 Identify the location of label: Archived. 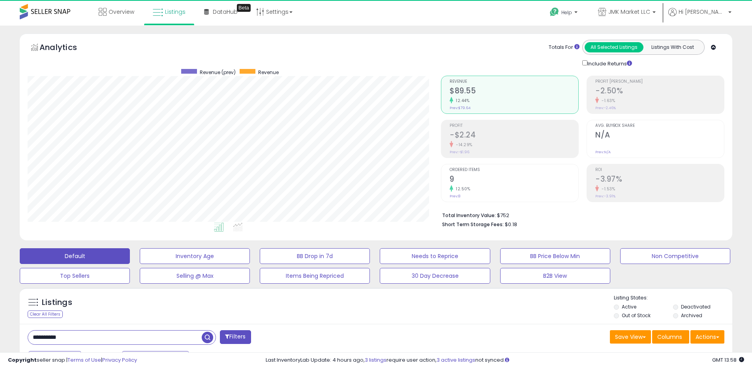
(691, 316).